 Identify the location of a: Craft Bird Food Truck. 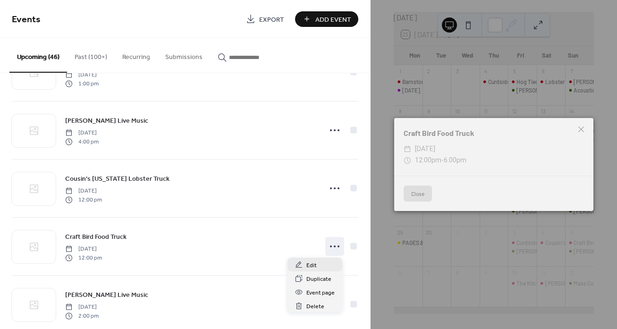
(96, 237).